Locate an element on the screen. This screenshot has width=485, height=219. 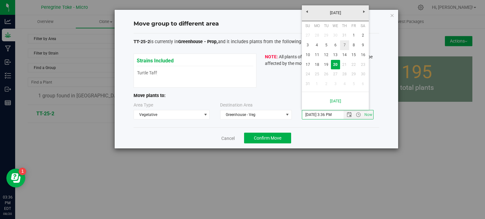
label: Area Type is located at coordinates (143, 105).